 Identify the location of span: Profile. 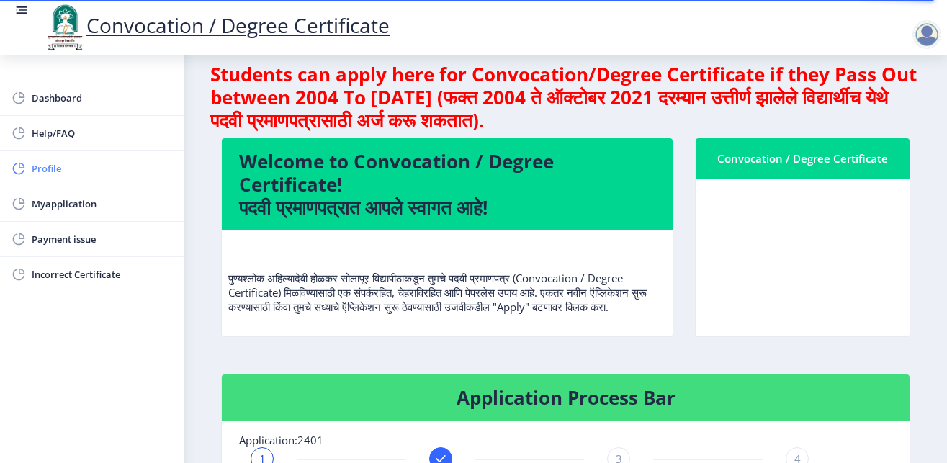
(102, 169).